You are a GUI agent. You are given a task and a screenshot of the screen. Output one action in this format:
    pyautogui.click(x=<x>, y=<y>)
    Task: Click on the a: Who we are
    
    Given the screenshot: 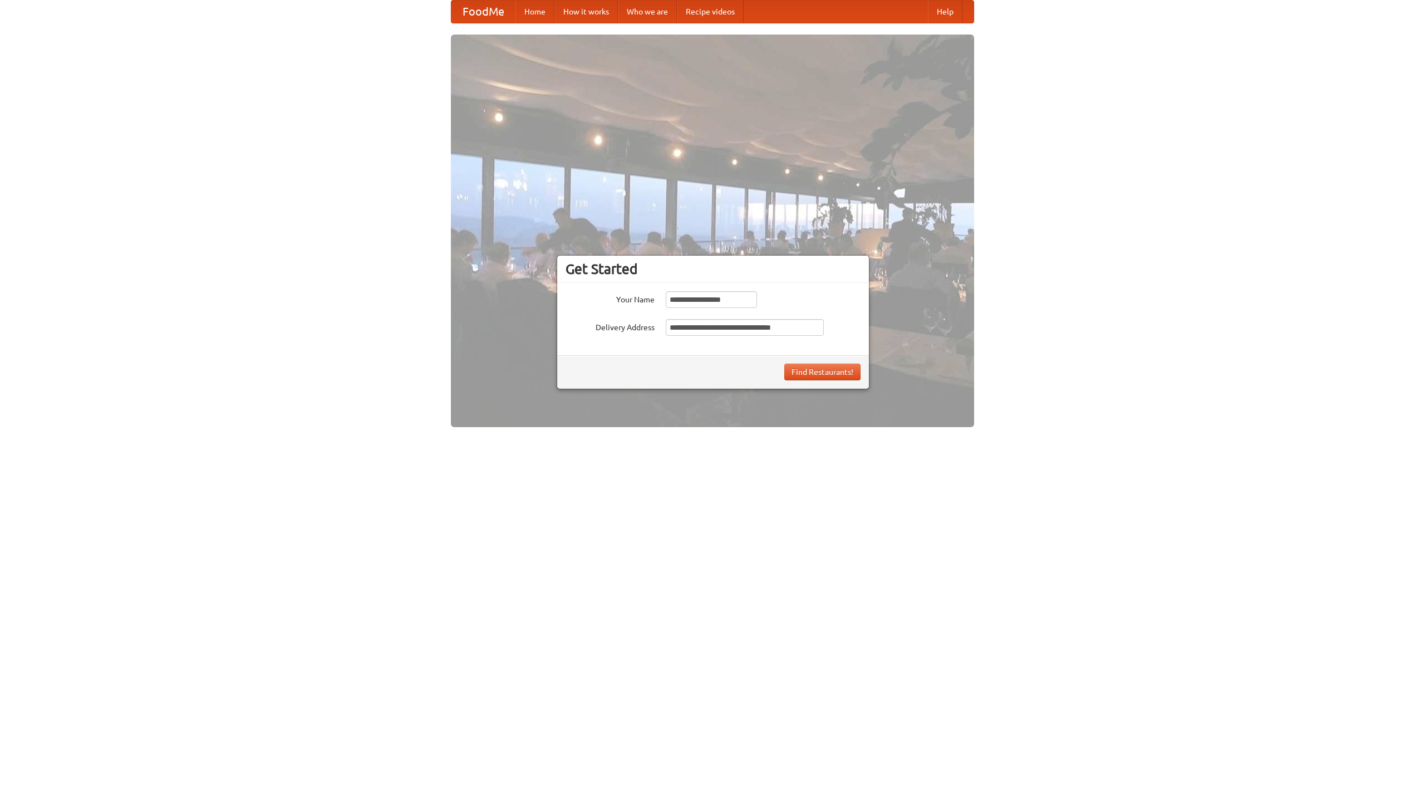 What is the action you would take?
    pyautogui.click(x=648, y=12)
    